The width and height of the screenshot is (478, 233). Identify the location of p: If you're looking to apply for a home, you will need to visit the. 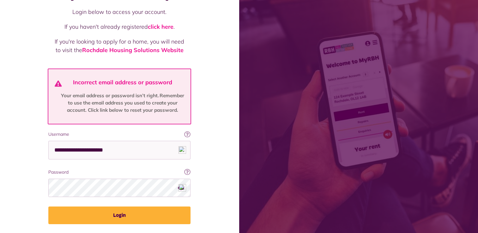
(119, 46).